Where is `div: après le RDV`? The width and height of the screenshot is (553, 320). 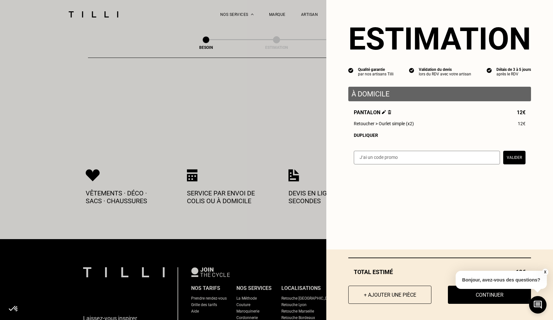
div: après le RDV is located at coordinates (513, 74).